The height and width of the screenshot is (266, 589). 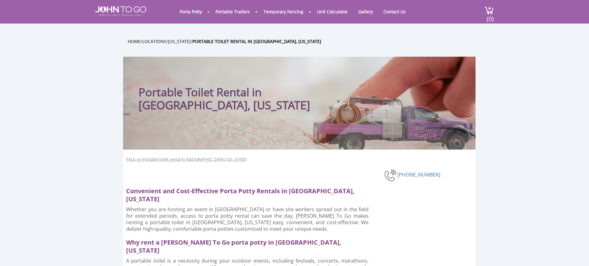 What do you see at coordinates (389, 121) in the screenshot?
I see `img: Truck` at bounding box center [389, 121].